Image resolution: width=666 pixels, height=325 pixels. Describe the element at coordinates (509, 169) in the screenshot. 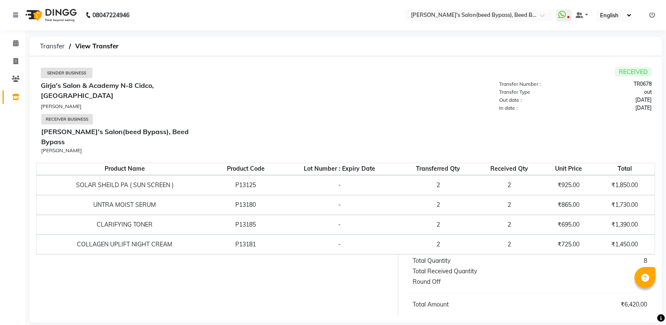

I see `th: Received Qty` at that location.